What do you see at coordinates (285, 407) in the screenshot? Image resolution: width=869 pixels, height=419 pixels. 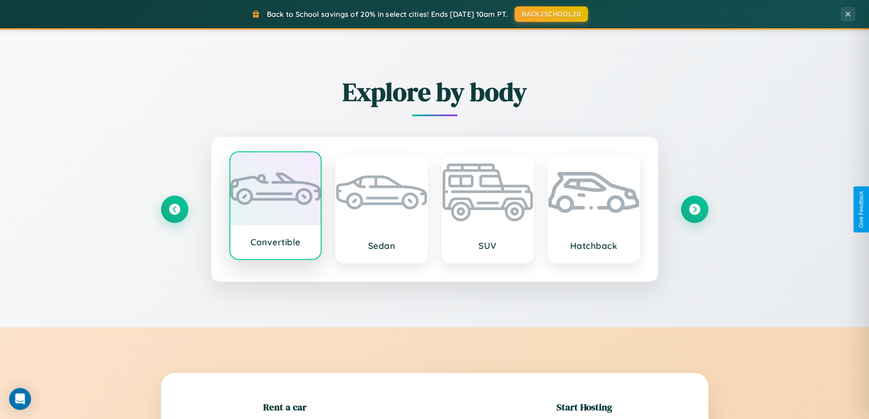 I see `h2: Rent a car` at bounding box center [285, 407].